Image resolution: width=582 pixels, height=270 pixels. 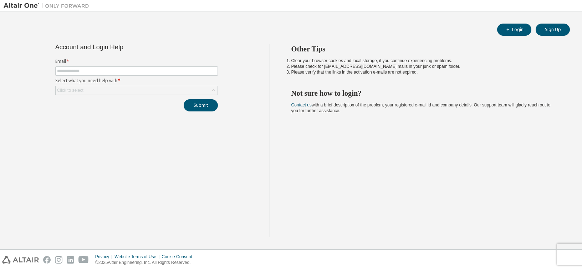 What do you see at coordinates (137, 61) in the screenshot?
I see `label: Email` at bounding box center [137, 61].